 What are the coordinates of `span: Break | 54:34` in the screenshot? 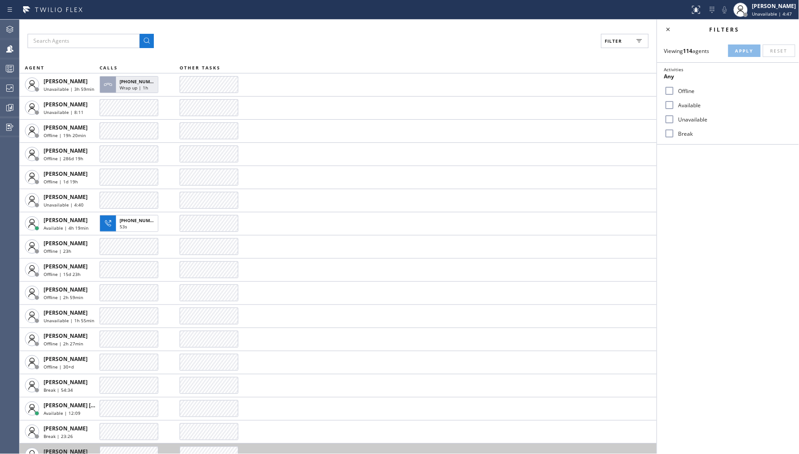 It's located at (58, 390).